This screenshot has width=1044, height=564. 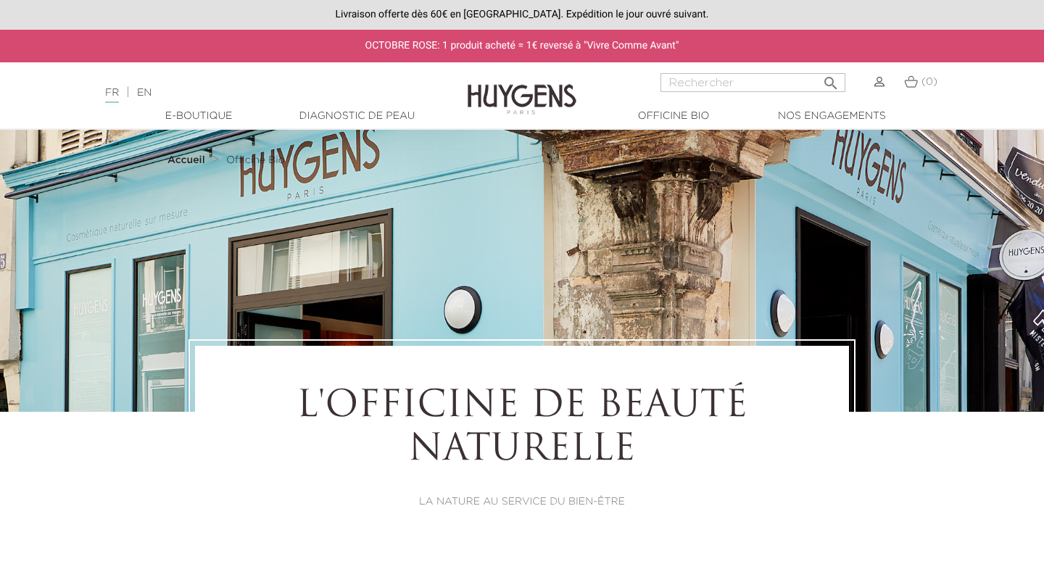 I want to click on p: LA NATURE AU SERVICE DU BIEN-ÊTRE, so click(x=522, y=502).